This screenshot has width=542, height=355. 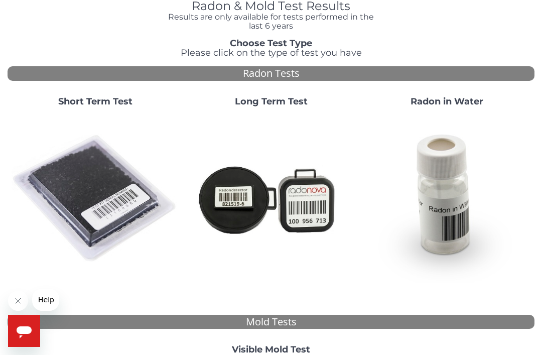 I want to click on img: Radtrak2vsRadtrak3.jpg, so click(x=271, y=199).